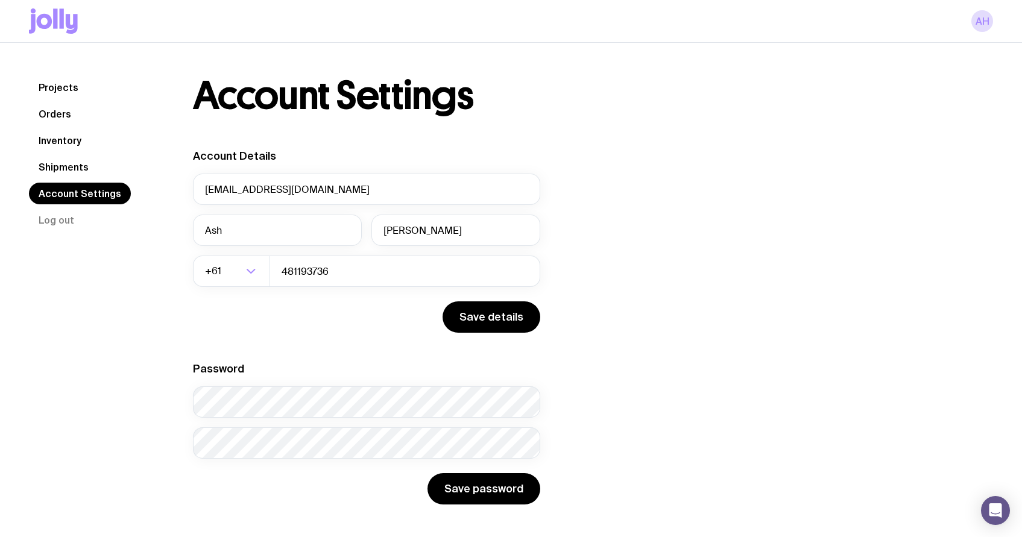  Describe the element at coordinates (60, 141) in the screenshot. I see `a: Inventory` at that location.